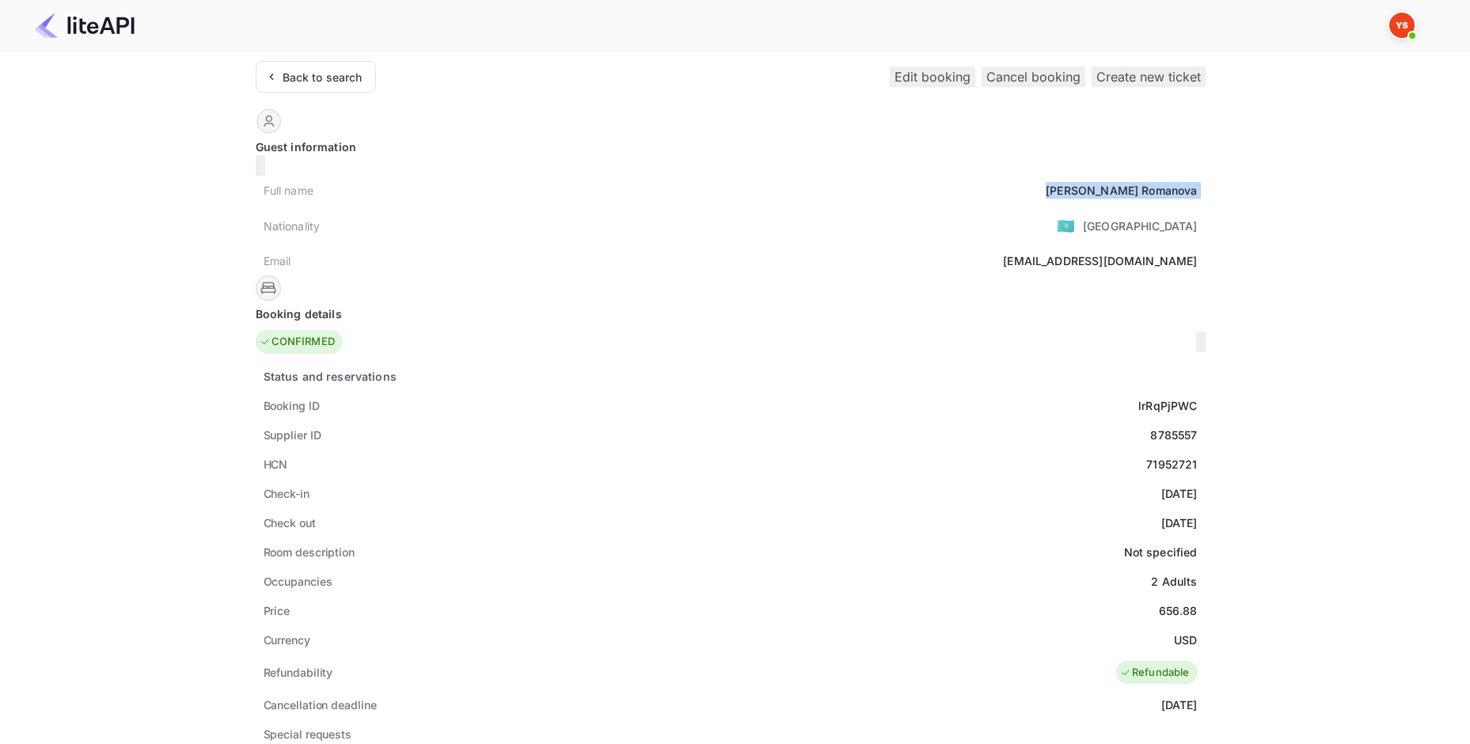 The width and height of the screenshot is (1470, 744). What do you see at coordinates (287, 640) in the screenshot?
I see `div: Currency` at bounding box center [287, 640].